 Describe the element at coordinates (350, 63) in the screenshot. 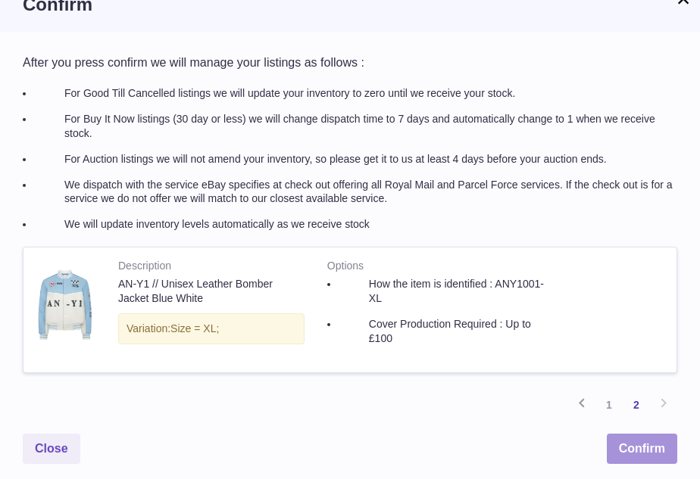

I see `p: After you press confirm we will manage your listings as follows :` at that location.